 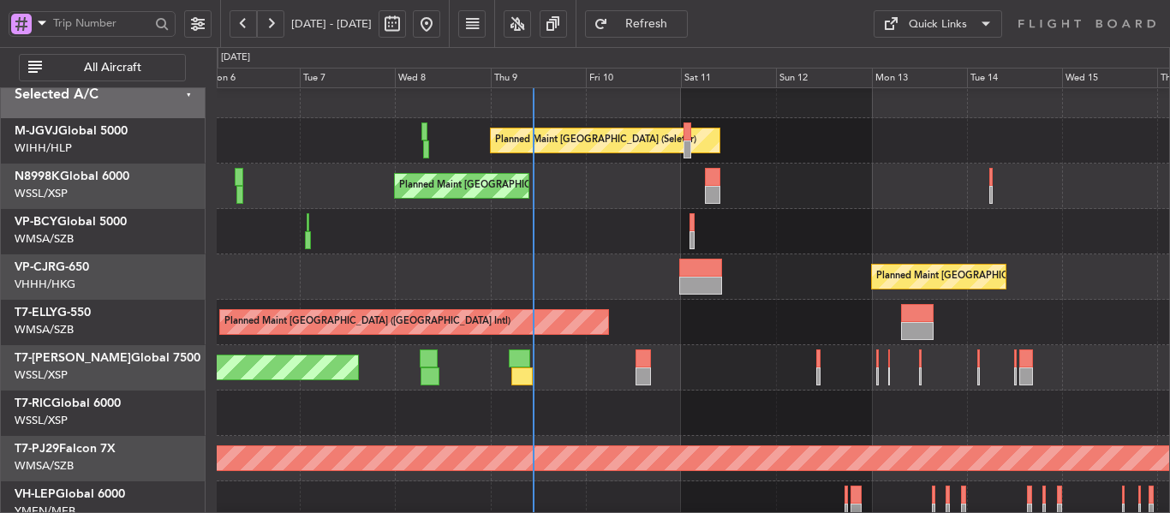 I want to click on div: Wed 15, so click(x=1109, y=78).